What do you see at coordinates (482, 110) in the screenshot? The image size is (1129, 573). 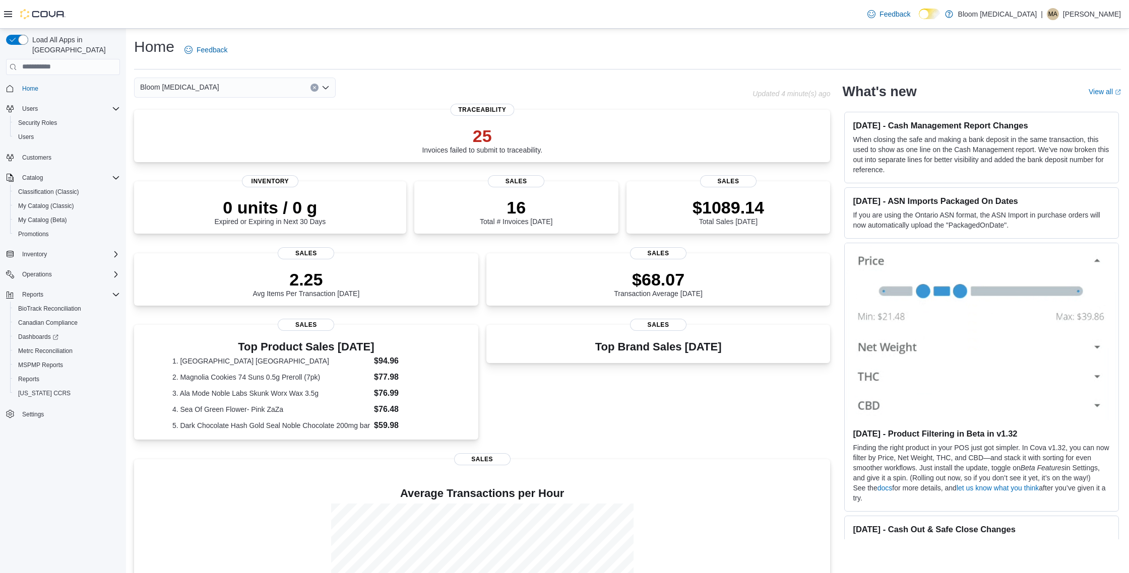 I see `span: Traceability` at bounding box center [482, 110].